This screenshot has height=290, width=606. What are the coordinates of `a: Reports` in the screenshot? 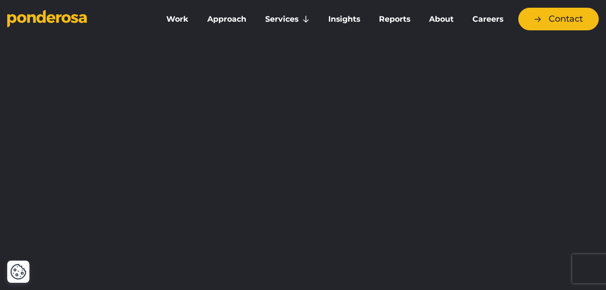 It's located at (394, 19).